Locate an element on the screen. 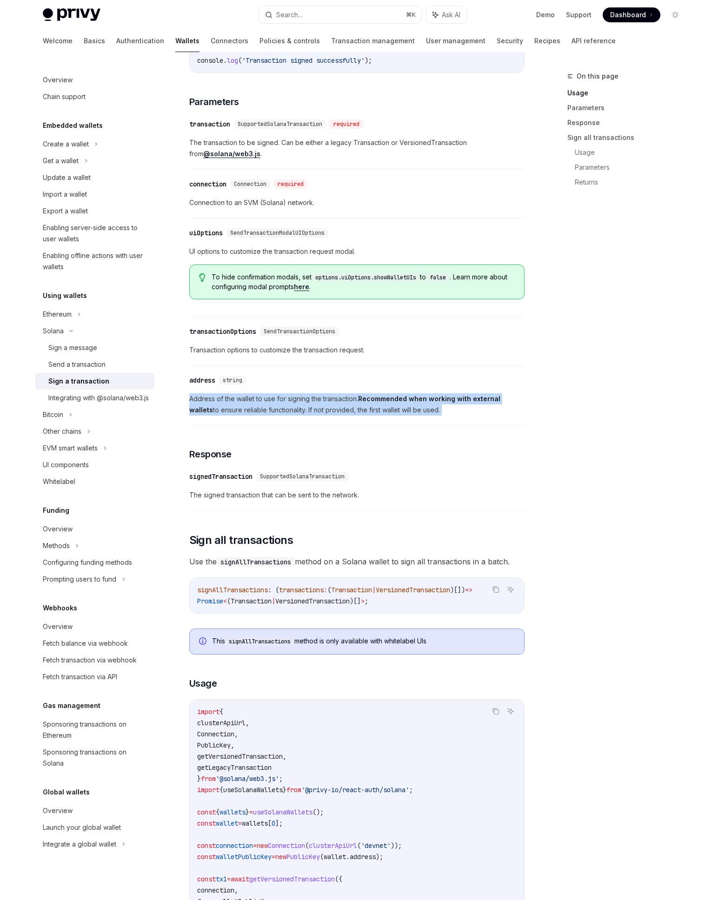 This screenshot has height=900, width=725. div: Enabling offline actions with user wallets is located at coordinates (96, 261).